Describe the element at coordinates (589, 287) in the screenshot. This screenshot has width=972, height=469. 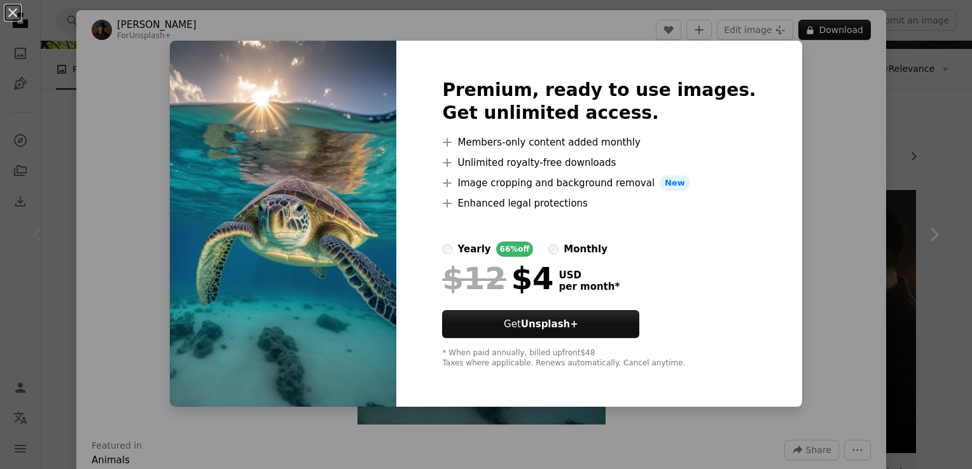
I see `span: per month *` at that location.